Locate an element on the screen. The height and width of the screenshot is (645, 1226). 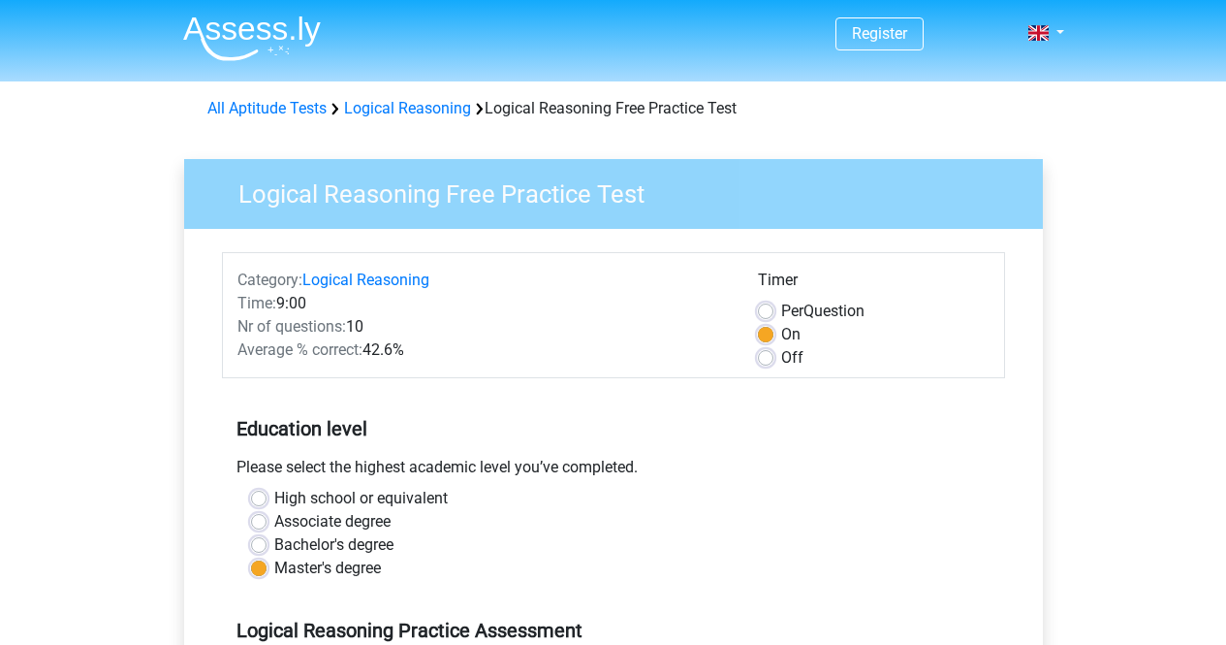
h3: Logical Reasoning Free Practice Test is located at coordinates (621, 190).